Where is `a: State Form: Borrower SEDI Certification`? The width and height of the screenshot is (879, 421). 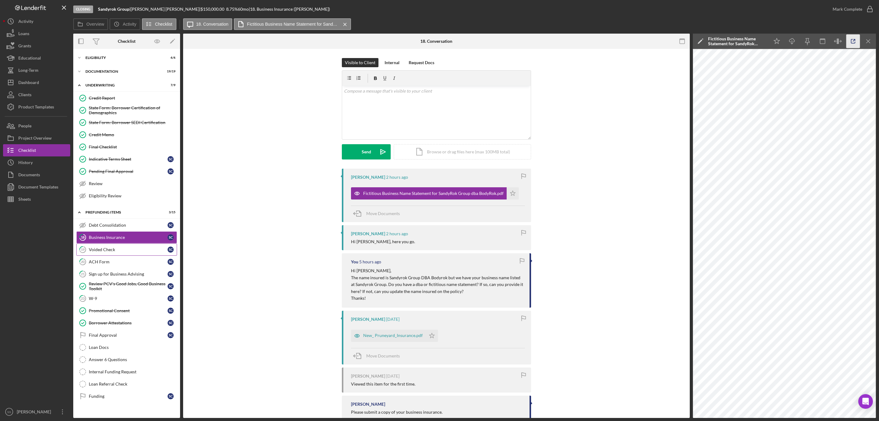 a: State Form: Borrower SEDI Certification is located at coordinates (127, 122).